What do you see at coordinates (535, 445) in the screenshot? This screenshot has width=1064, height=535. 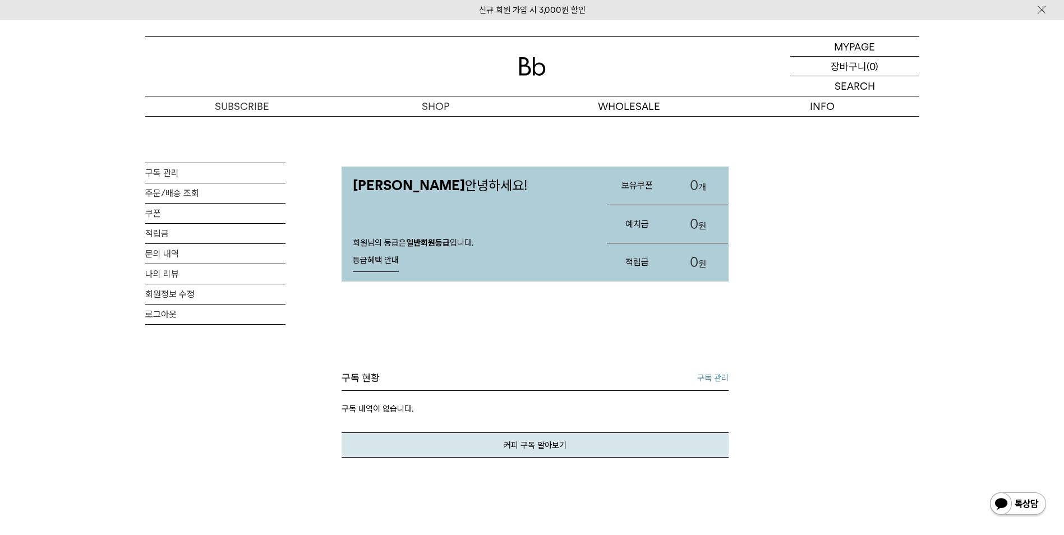 I see `a: 커피 구독 알아보기` at bounding box center [535, 445].